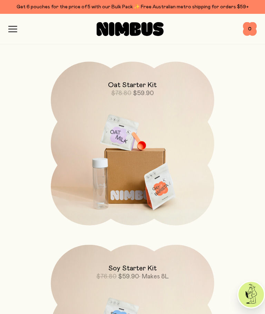 The width and height of the screenshot is (265, 314). What do you see at coordinates (133, 268) in the screenshot?
I see `h2: Soy Starter Kit` at bounding box center [133, 268].